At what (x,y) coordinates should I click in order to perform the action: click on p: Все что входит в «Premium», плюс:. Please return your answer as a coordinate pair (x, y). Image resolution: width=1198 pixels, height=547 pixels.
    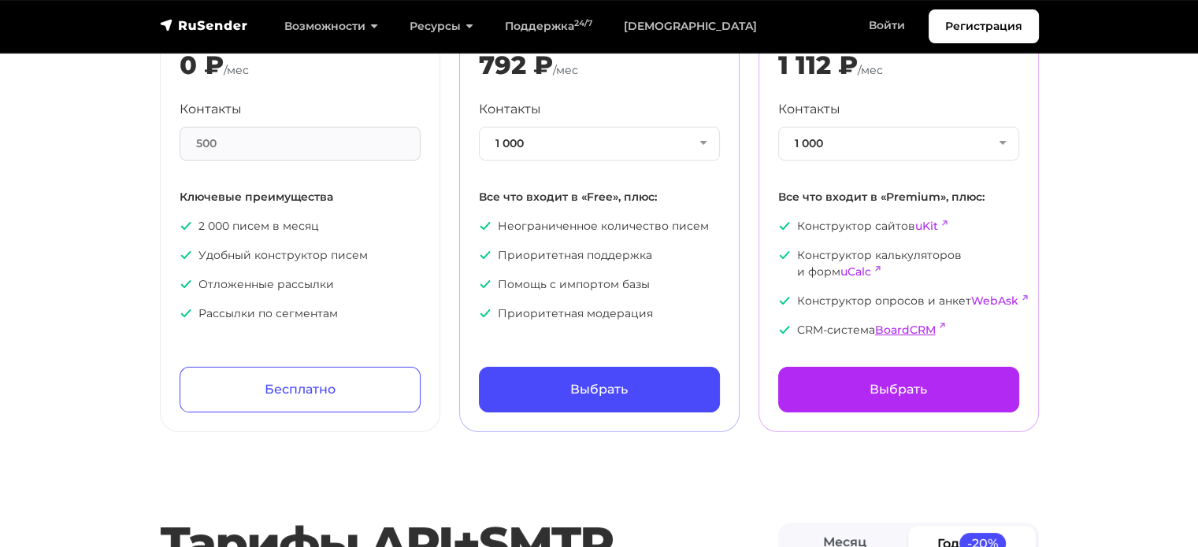
    Looking at the image, I should click on (899, 197).